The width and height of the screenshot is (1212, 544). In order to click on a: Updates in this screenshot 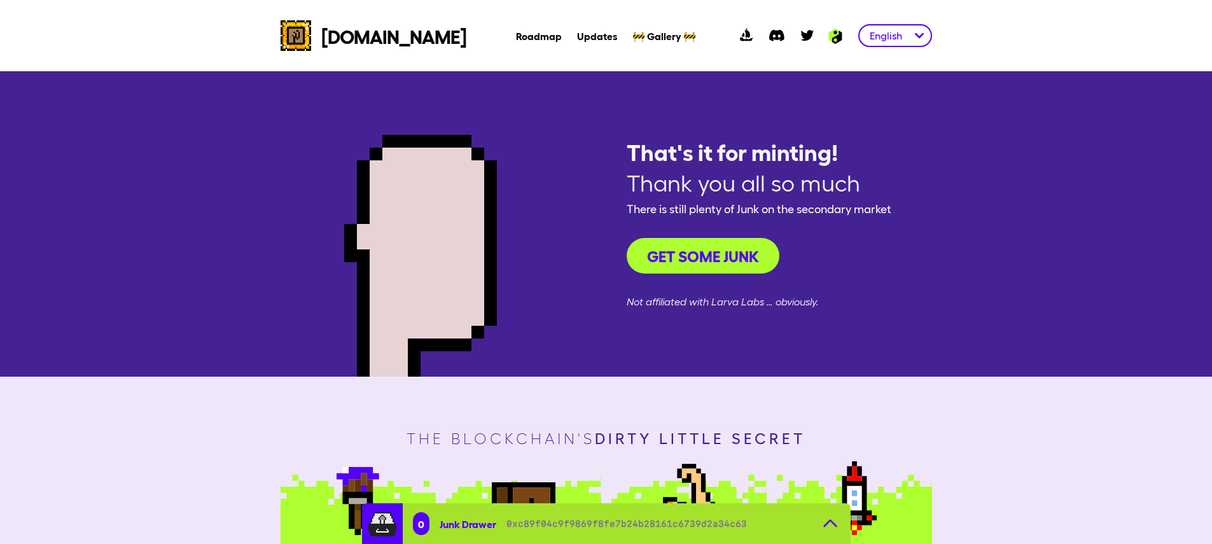, I will do `click(597, 36)`.